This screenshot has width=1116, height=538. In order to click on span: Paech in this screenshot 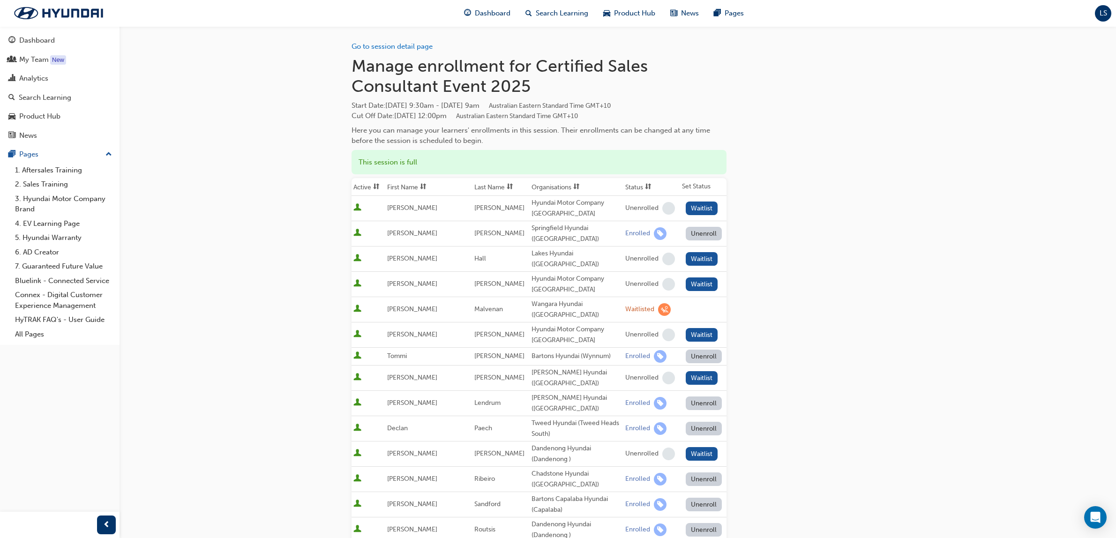, I will do `click(483, 428)`.